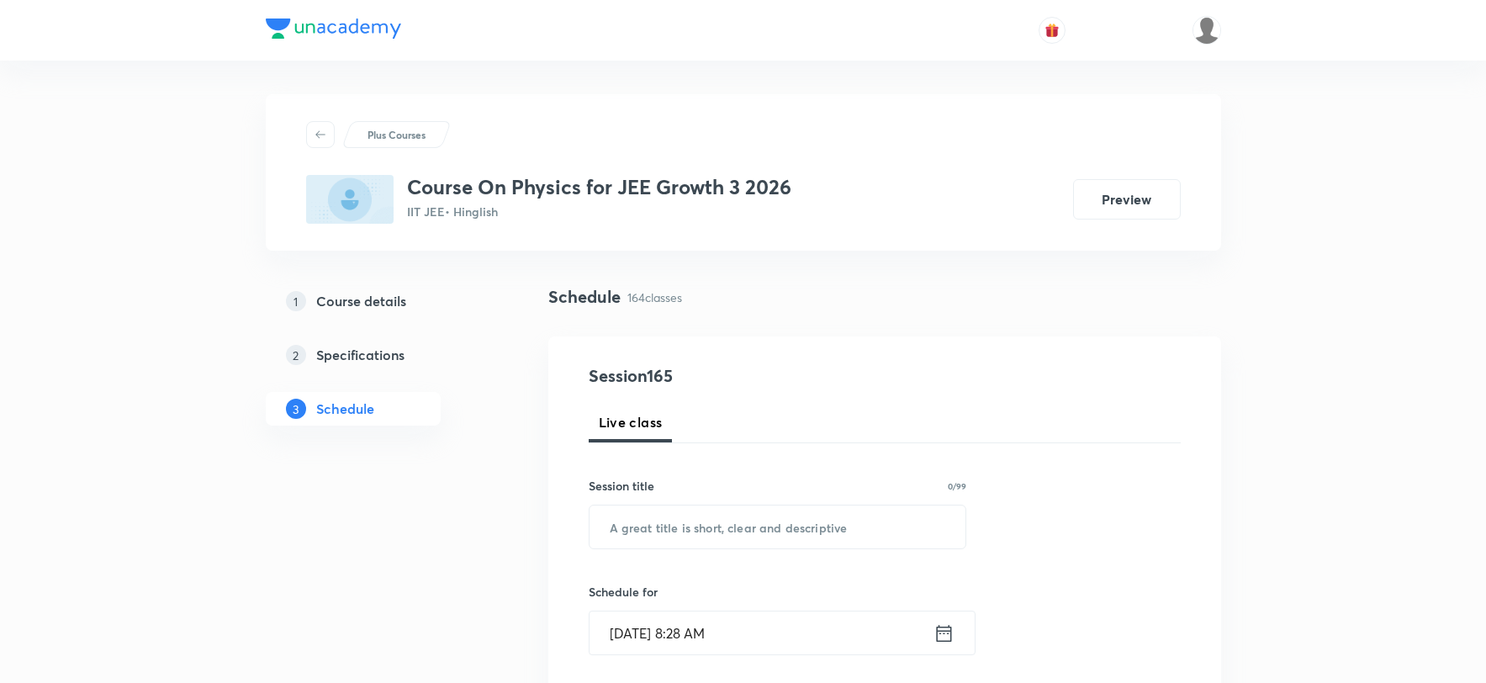 The image size is (1486, 683). What do you see at coordinates (778, 591) in the screenshot?
I see `h6: Schedule for` at bounding box center [778, 591].